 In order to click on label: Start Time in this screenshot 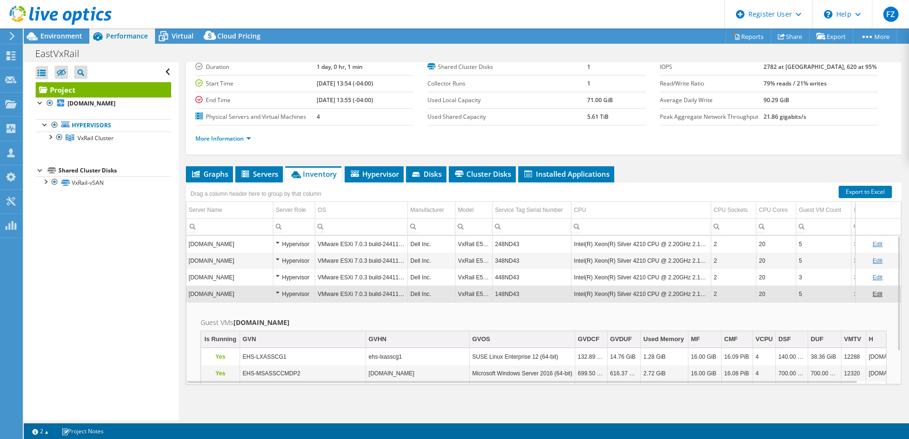, I will do `click(256, 84)`.